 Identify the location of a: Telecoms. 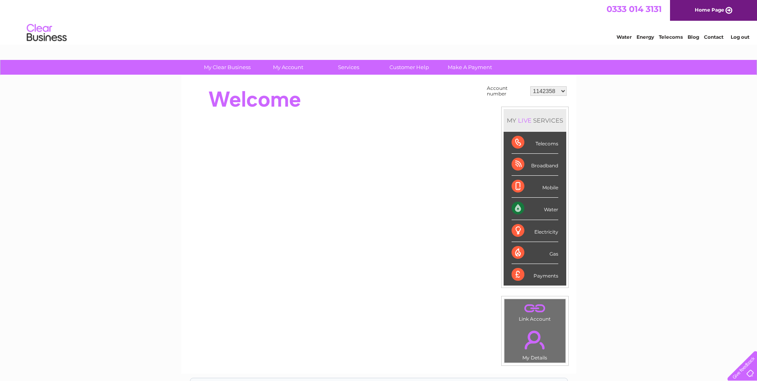
(671, 37).